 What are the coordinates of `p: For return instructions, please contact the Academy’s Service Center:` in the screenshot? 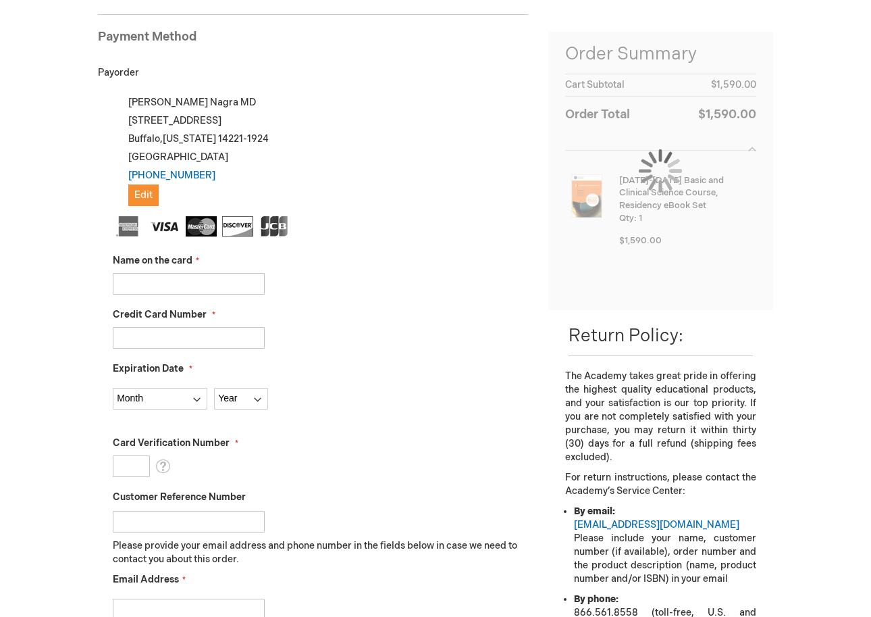 It's located at (661, 484).